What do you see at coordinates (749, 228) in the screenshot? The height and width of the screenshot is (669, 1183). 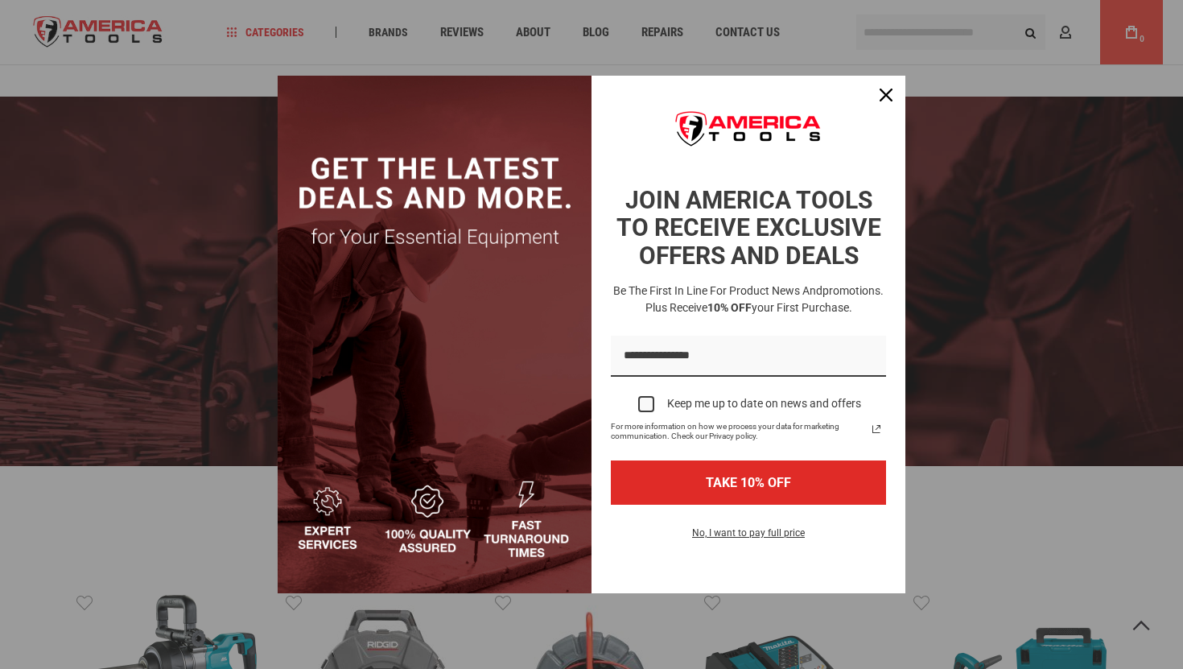 I see `strong: JOIN AMERICA TOOLS TO RECEIVE EXCLUSIVE OFFERS AND DEALS` at bounding box center [749, 228].